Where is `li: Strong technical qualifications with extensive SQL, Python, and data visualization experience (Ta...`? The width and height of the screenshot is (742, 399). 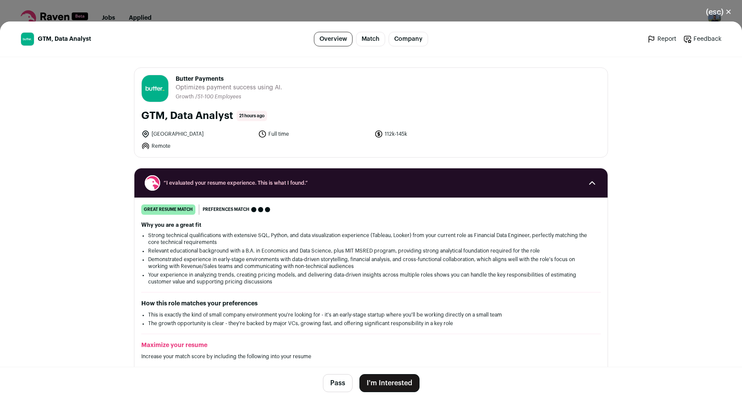
li: Strong technical qualifications with extensive SQL, Python, and data visualization experience (Ta... is located at coordinates (371, 239).